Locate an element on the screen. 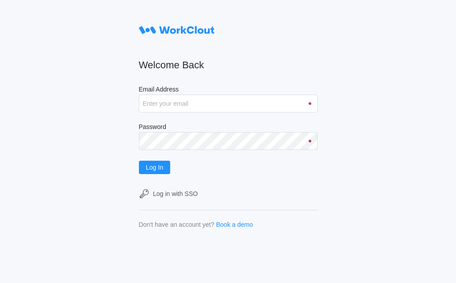 Image resolution: width=456 pixels, height=283 pixels. button: Log In is located at coordinates (155, 168).